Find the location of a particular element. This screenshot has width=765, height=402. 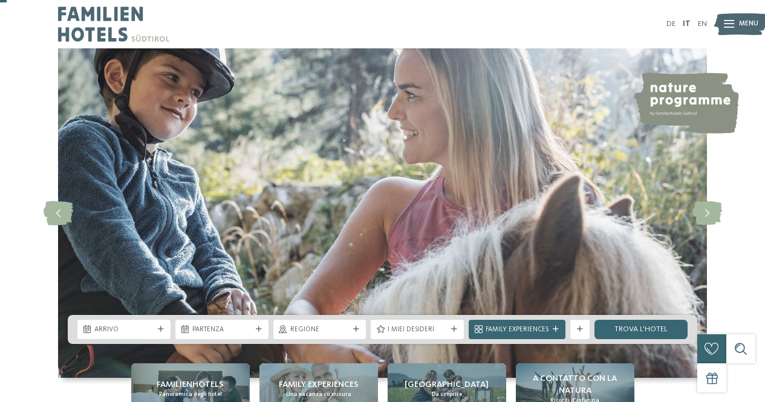

img: nature programme by Familienhotels Südtirol is located at coordinates (686, 103).